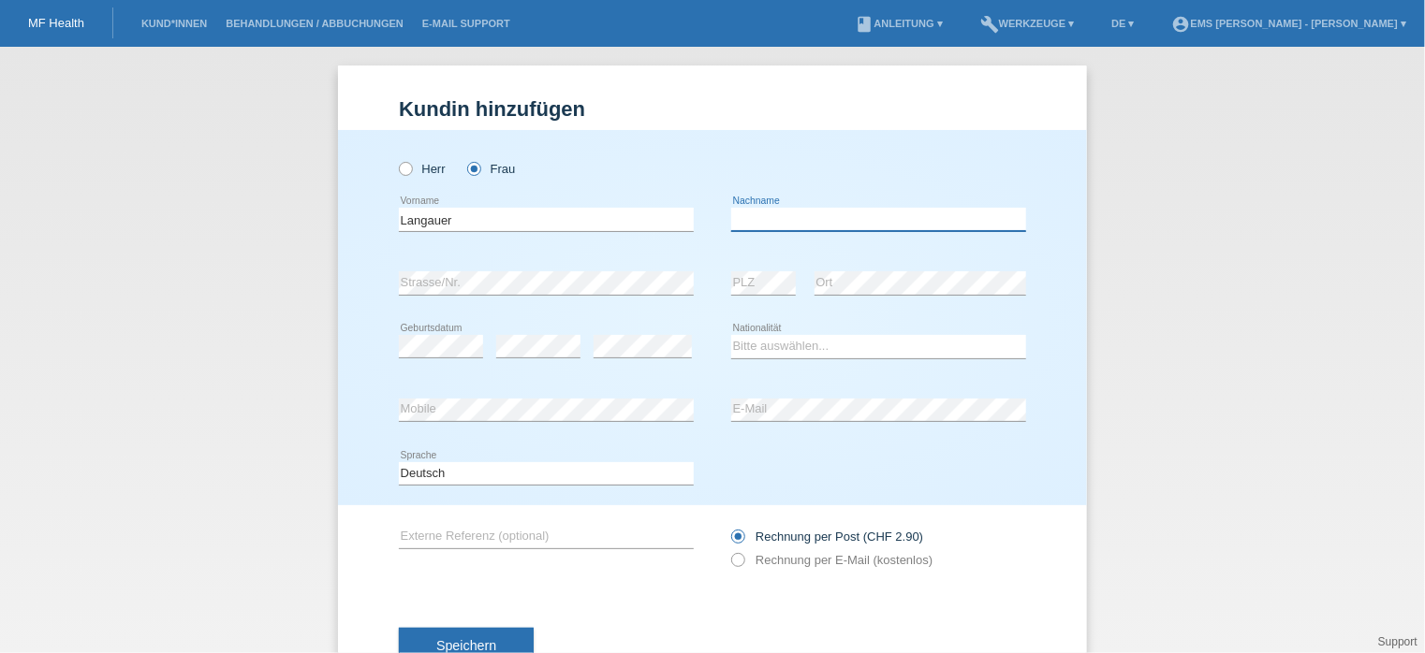  I want to click on i: account_circle, so click(1181, 24).